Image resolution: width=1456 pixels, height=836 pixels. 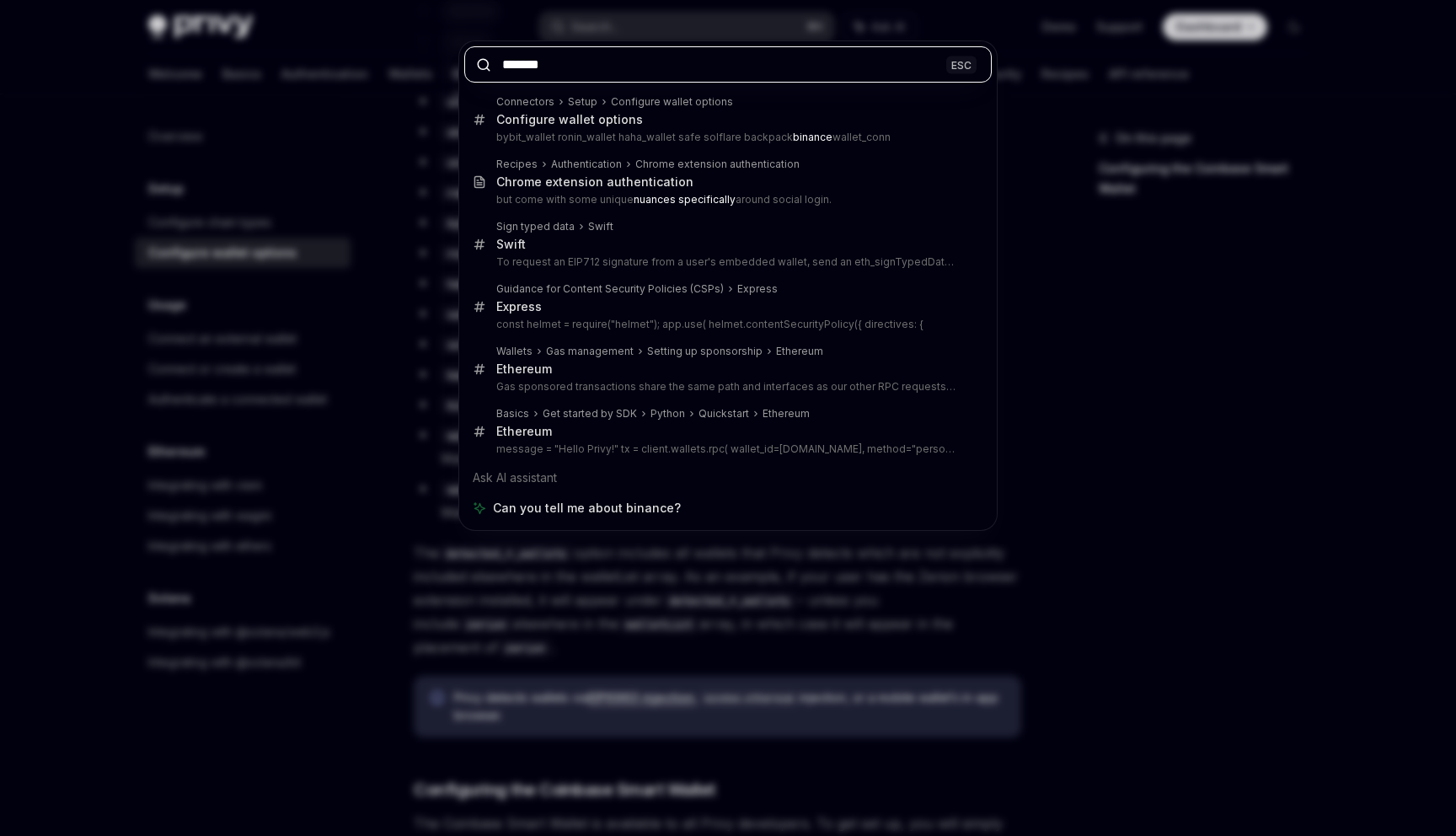 I want to click on p: bybit_wallet ronin_wallet haha_wallet safe solflare backpack wallet_conn, so click(x=726, y=138).